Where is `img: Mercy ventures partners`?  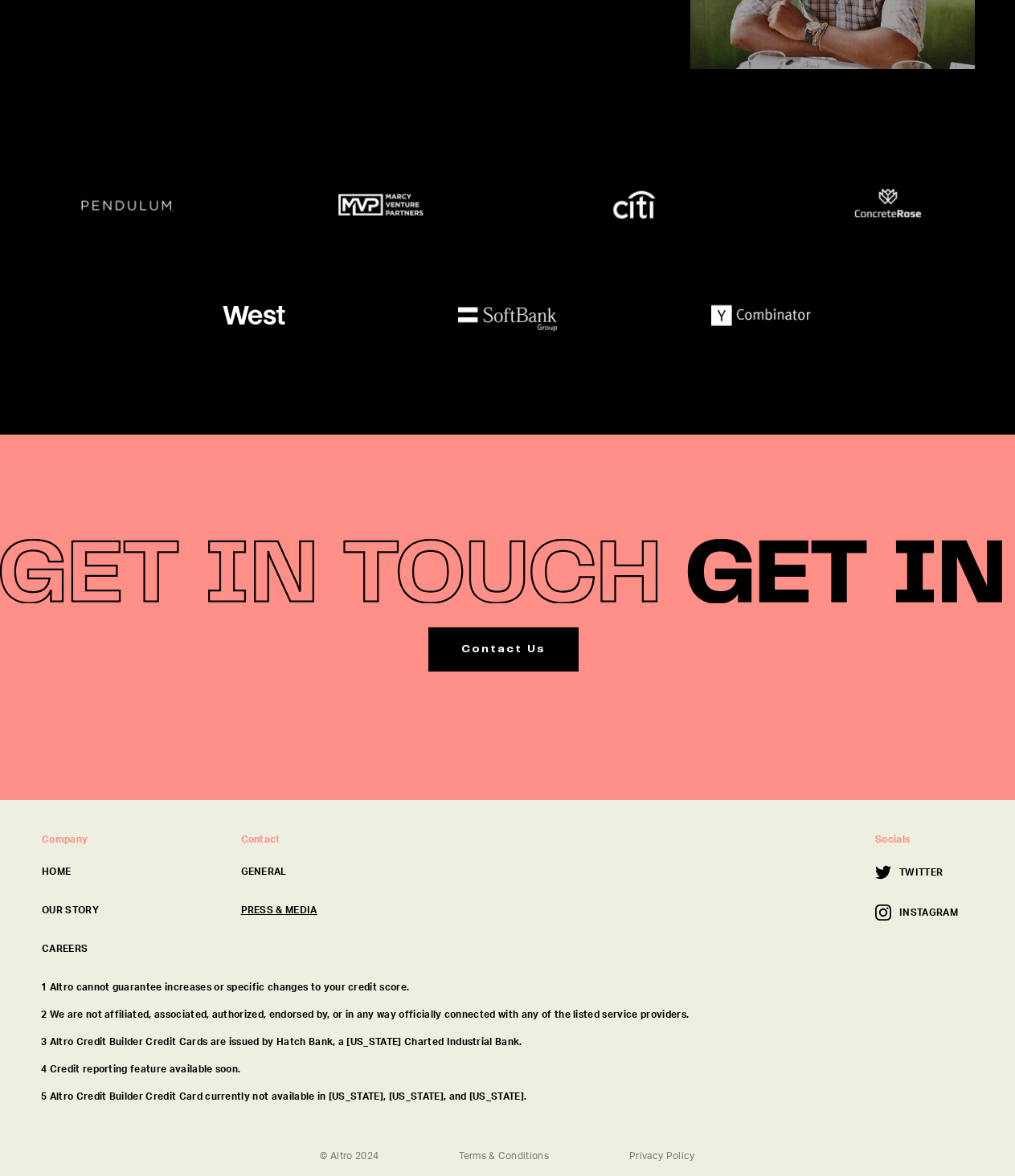
img: Mercy ventures partners is located at coordinates (381, 204).